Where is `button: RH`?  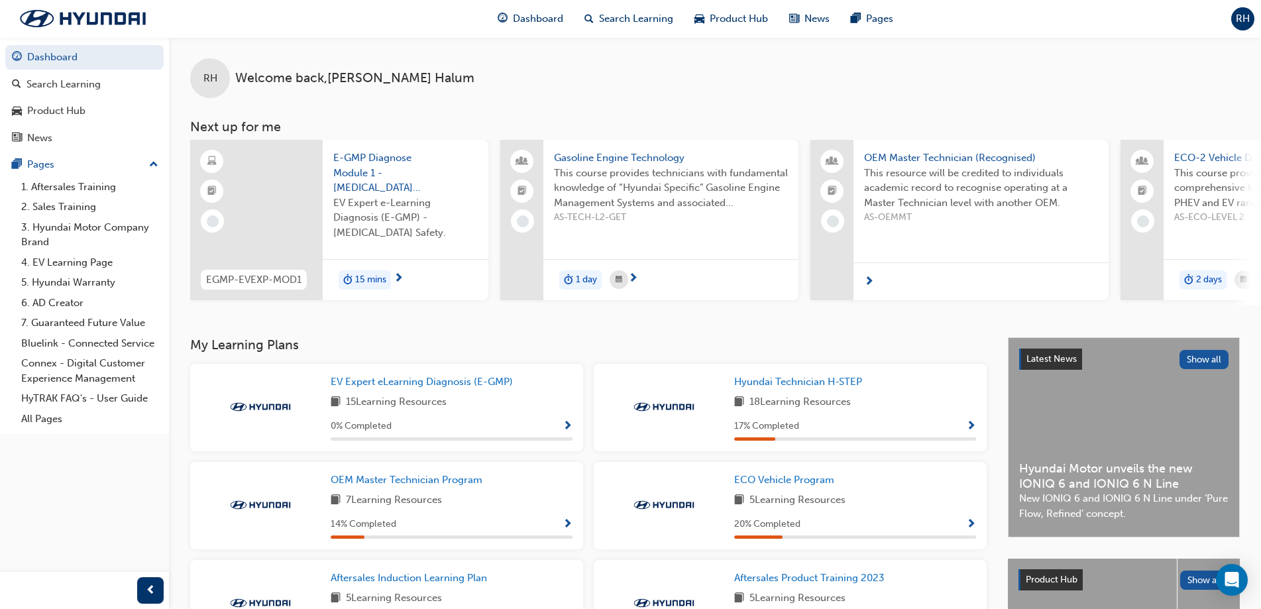
button: RH is located at coordinates (1242, 19).